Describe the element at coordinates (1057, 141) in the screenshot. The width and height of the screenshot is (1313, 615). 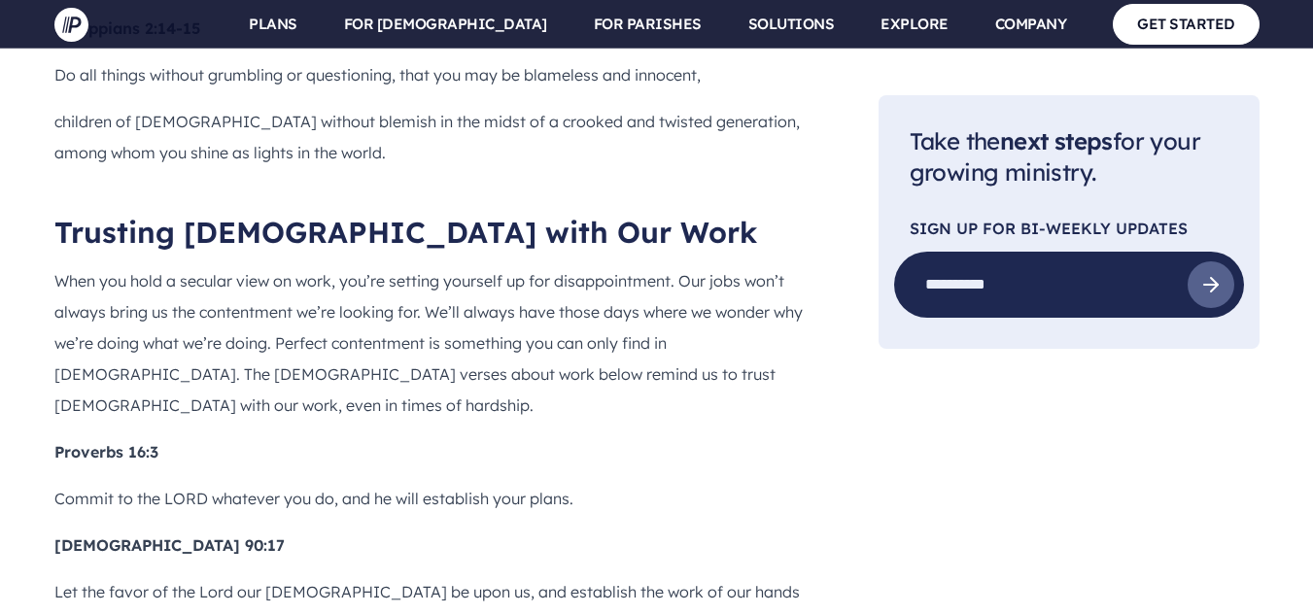
I see `span: next steps` at that location.